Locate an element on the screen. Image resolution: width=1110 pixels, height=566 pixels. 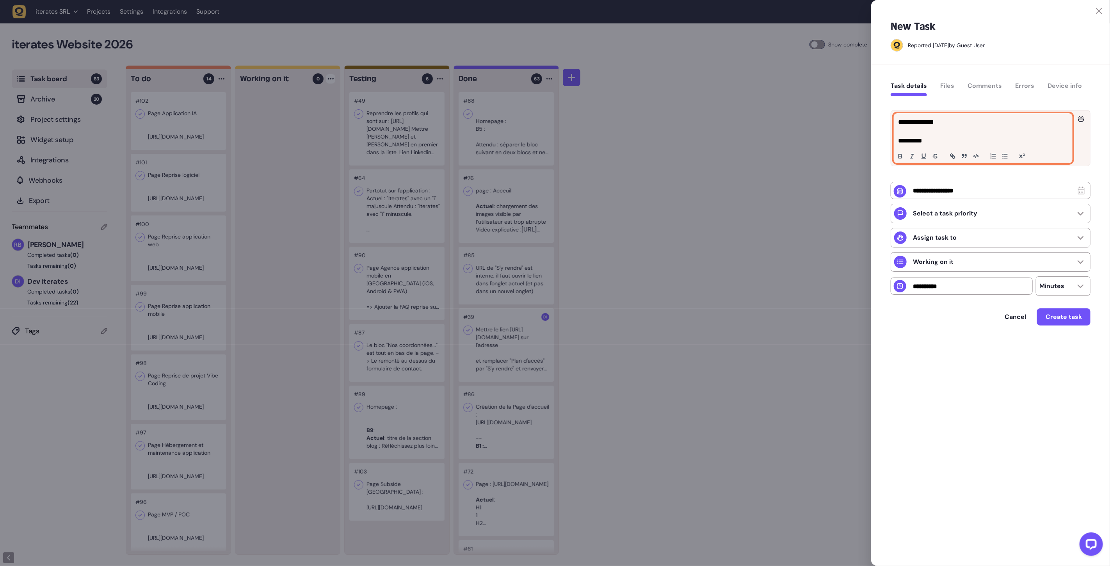
h5: New Task is located at coordinates (913, 27).